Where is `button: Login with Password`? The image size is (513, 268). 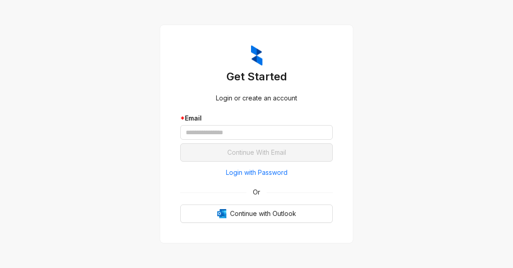
button: Login with Password is located at coordinates (257, 173).